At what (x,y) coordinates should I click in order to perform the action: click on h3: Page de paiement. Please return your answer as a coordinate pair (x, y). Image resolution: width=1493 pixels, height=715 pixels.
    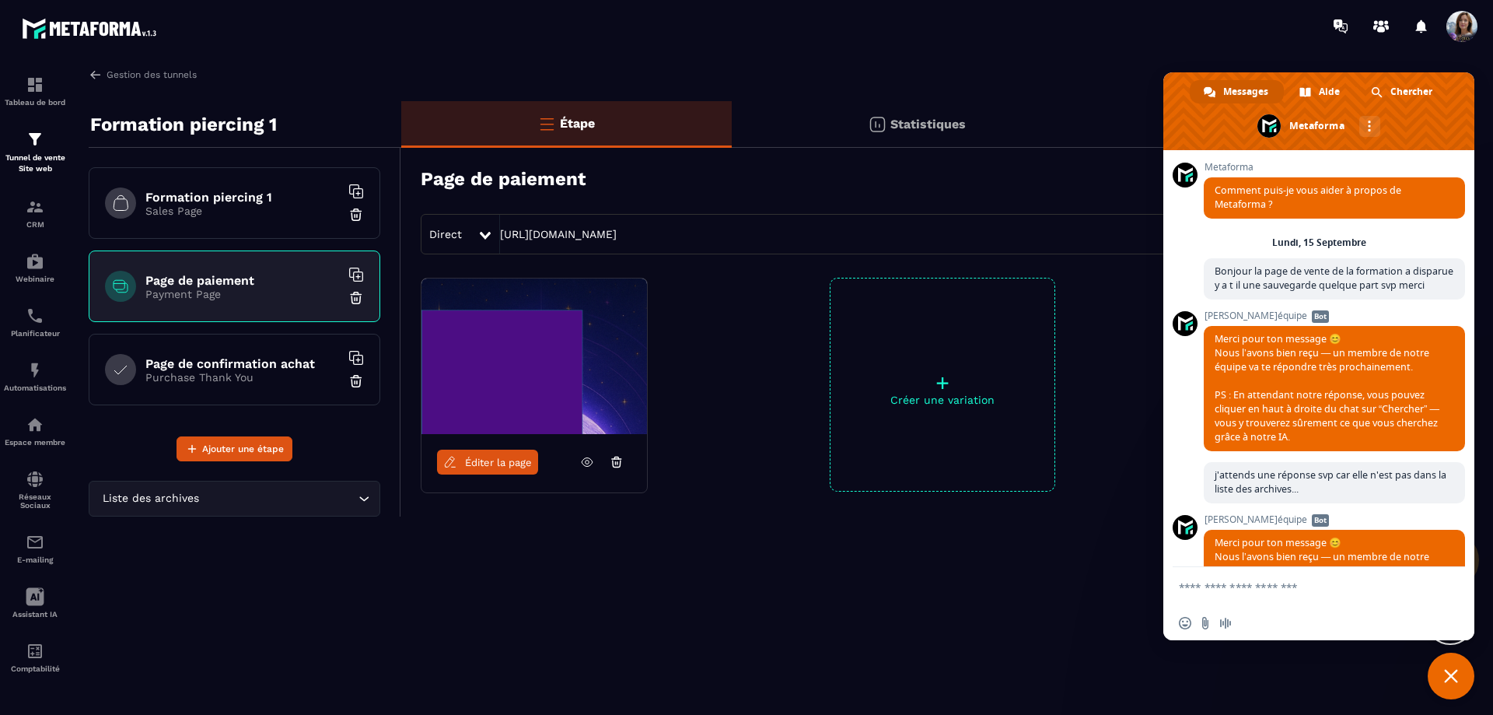
    Looking at the image, I should click on (503, 179).